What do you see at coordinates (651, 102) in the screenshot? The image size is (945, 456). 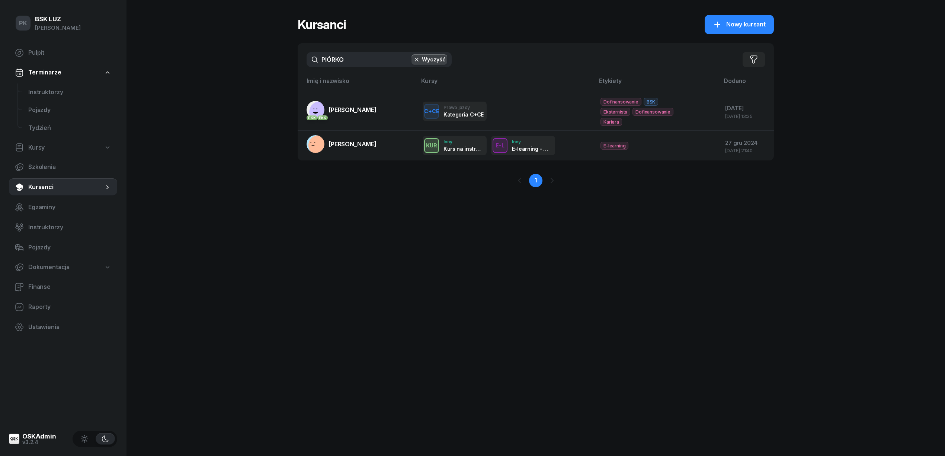 I see `span: BSK` at bounding box center [651, 102].